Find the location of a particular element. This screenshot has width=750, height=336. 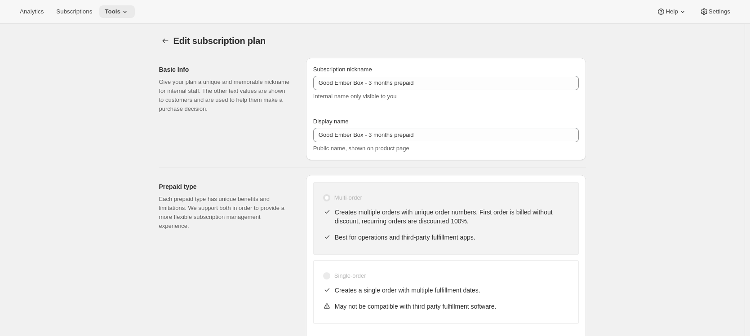

p: Each prepaid type has unique benefits and limitations. We support both in order to provide a more... is located at coordinates (225, 213).